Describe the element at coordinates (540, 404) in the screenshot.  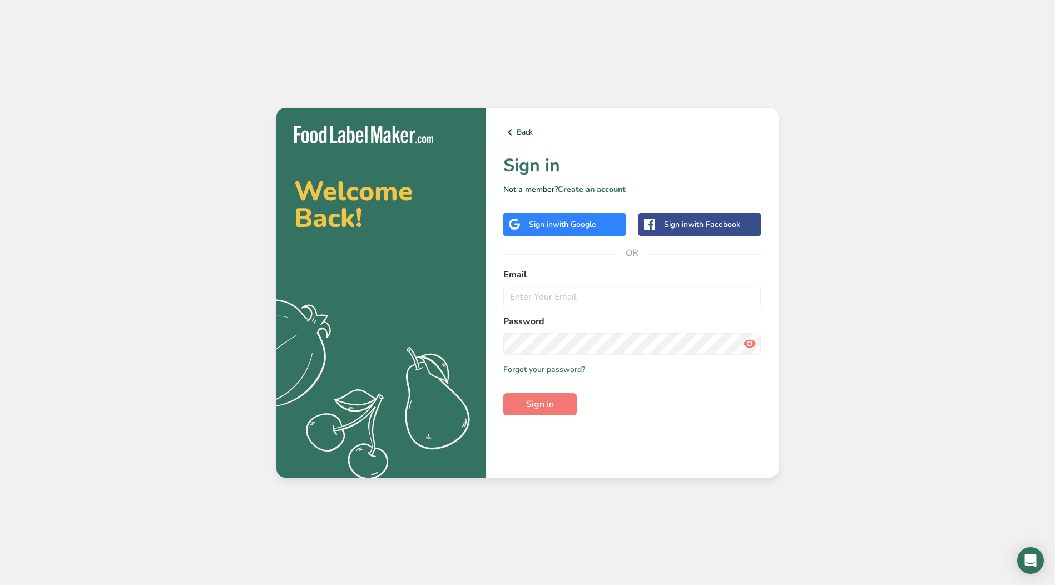
I see `span: Sign in` at that location.